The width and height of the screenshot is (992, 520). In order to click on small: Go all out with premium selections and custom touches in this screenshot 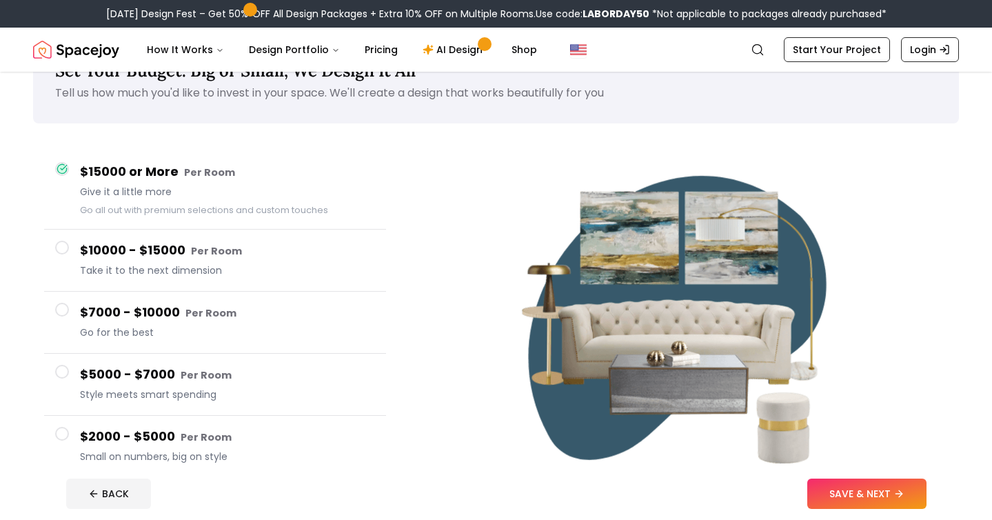, I will do `click(204, 210)`.